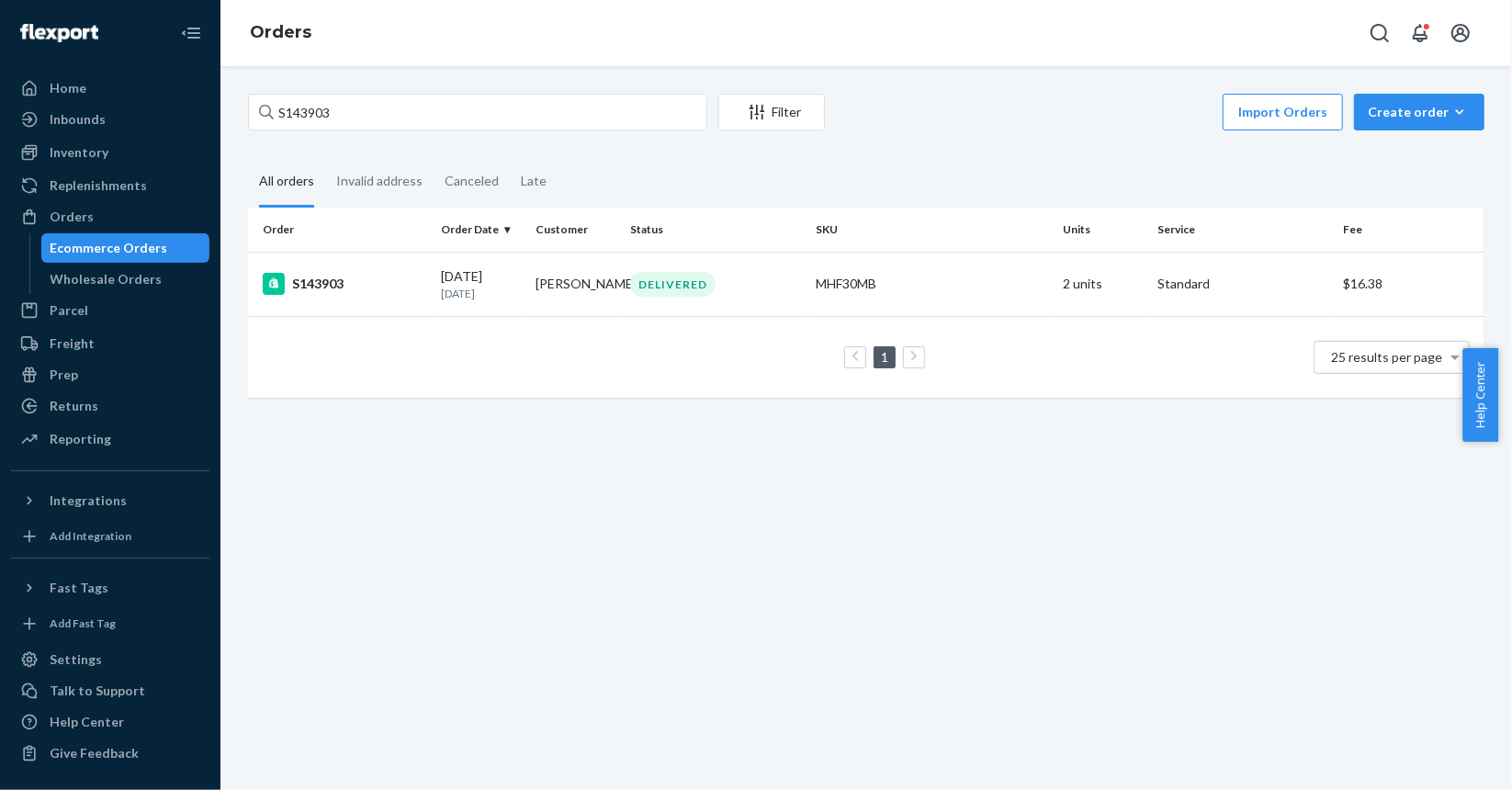  Describe the element at coordinates (72, 344) in the screenshot. I see `div: Freight` at that location.